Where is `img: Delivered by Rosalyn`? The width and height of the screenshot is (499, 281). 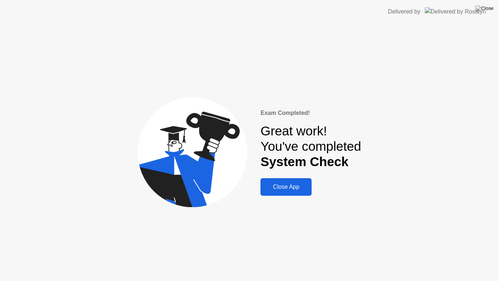
img: Delivered by Rosalyn is located at coordinates (455, 11).